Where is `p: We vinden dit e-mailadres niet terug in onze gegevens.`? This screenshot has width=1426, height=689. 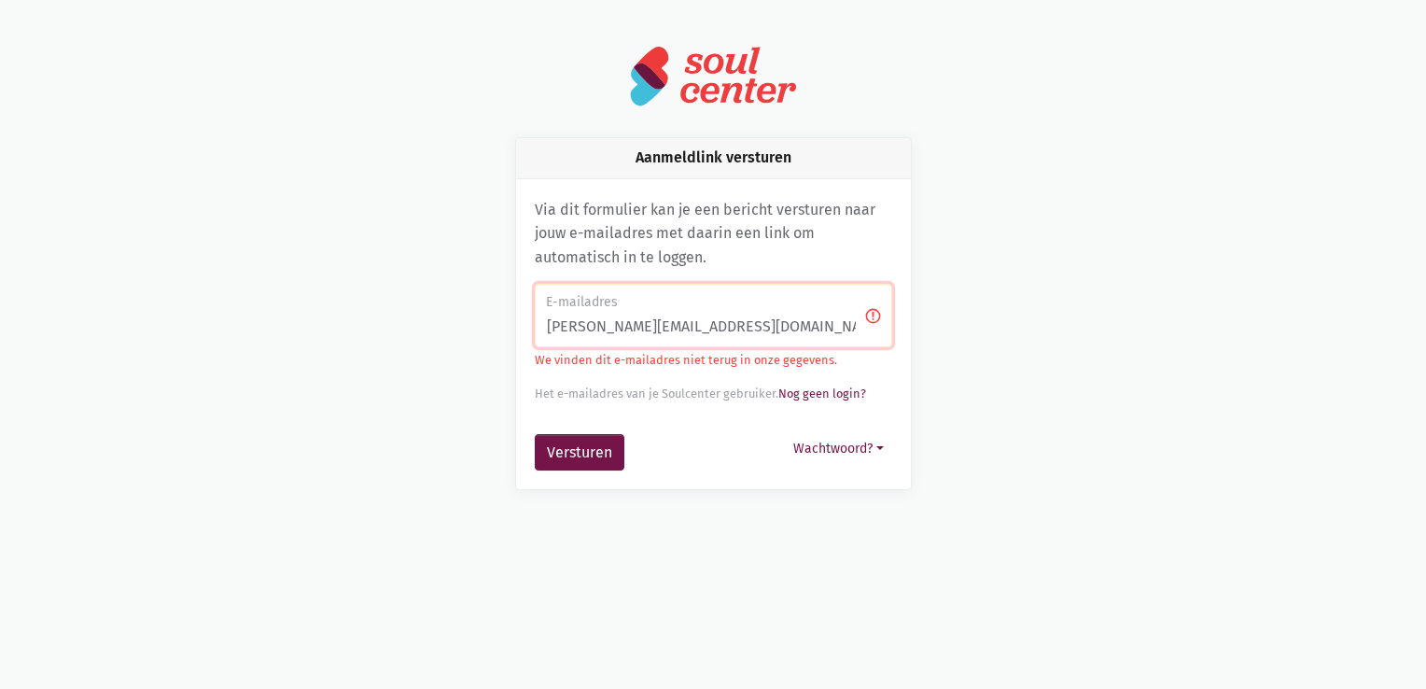
p: We vinden dit e-mailadres niet terug in onze gegevens. is located at coordinates (713, 360).